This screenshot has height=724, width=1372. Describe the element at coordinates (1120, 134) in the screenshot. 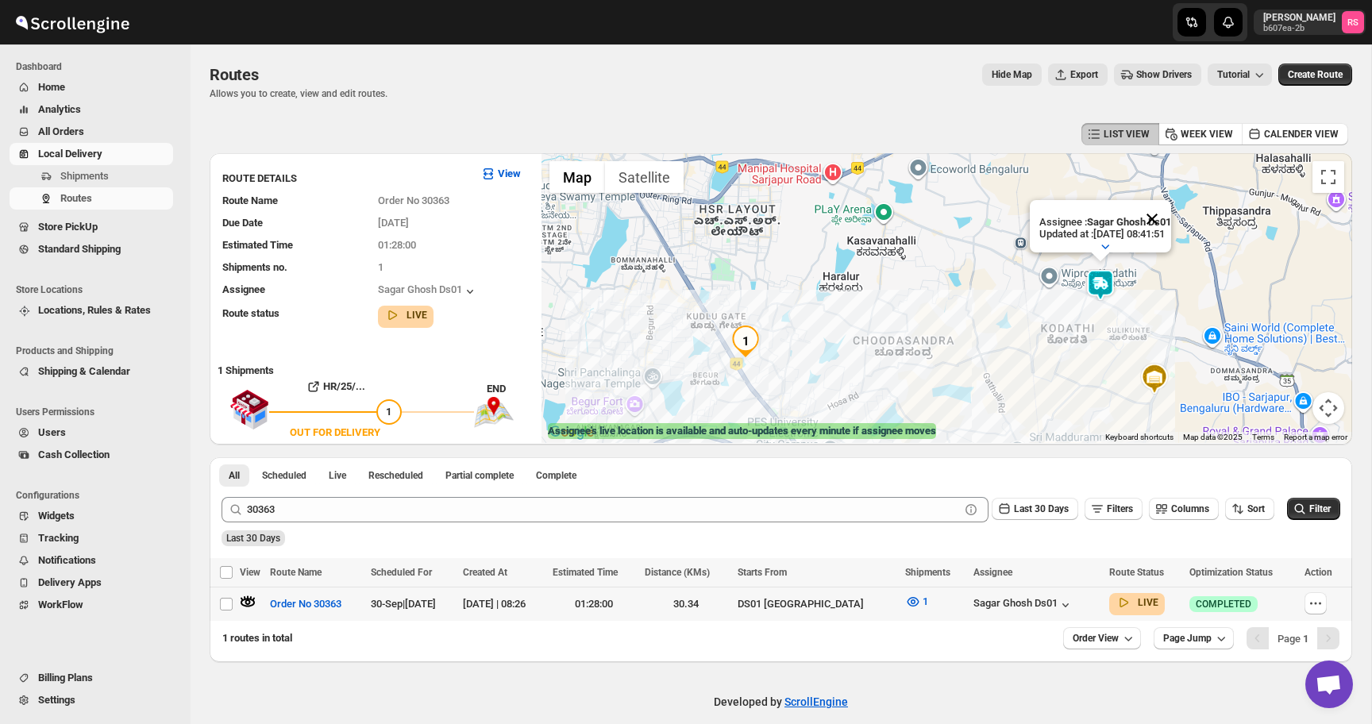

I see `button: LIST VIEW` at that location.